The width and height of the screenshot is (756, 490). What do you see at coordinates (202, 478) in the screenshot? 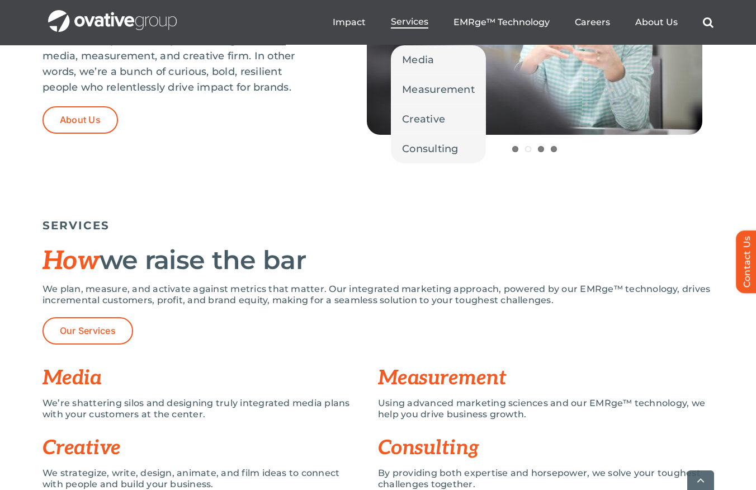
I see `p: We strategize, write, design, animate, and film ideas to connect with people and build your busin...` at bounding box center [202, 478].